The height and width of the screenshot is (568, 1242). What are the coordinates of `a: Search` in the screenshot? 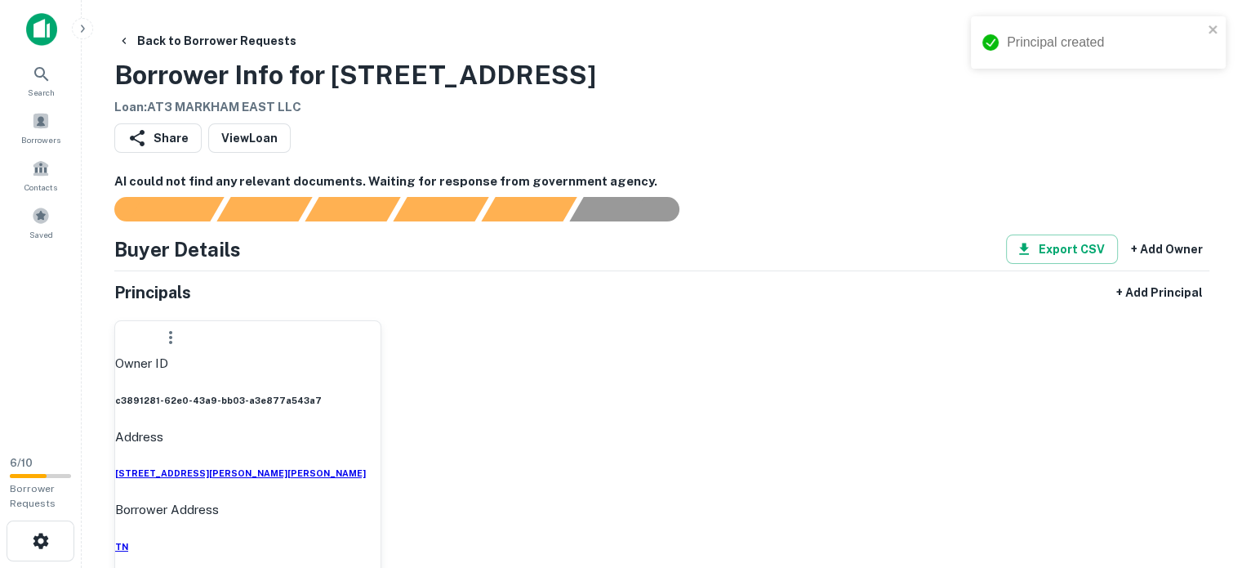 It's located at (41, 80).